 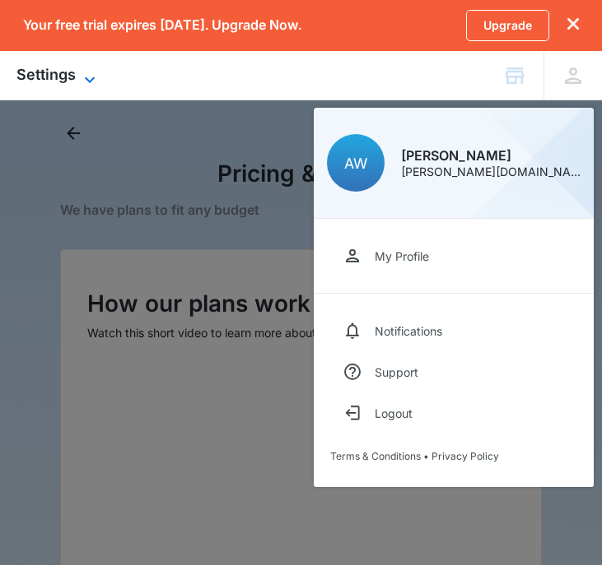 What do you see at coordinates (356, 163) in the screenshot?
I see `span: AW` at bounding box center [356, 163].